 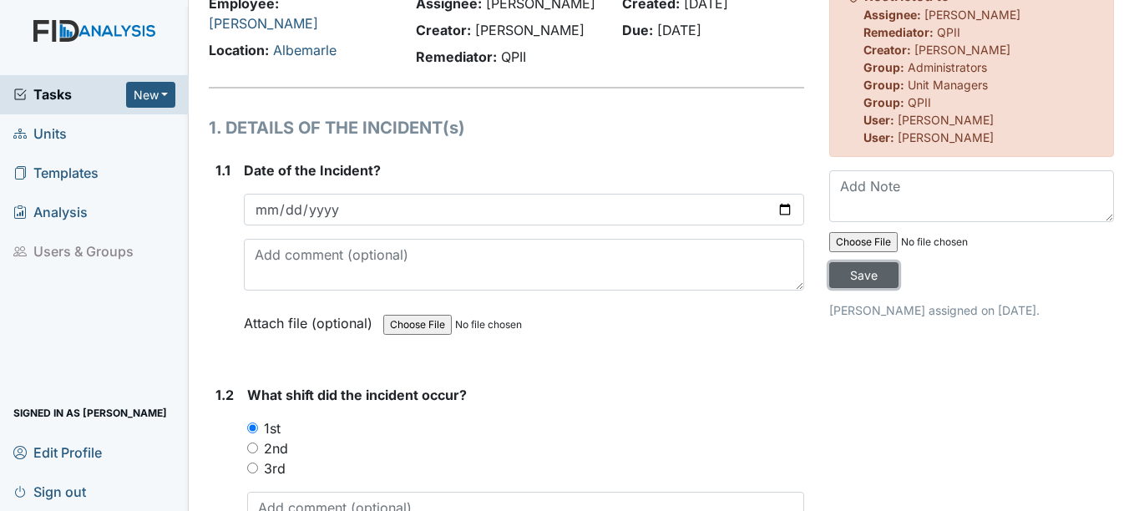 I want to click on input: 1st, so click(x=252, y=427).